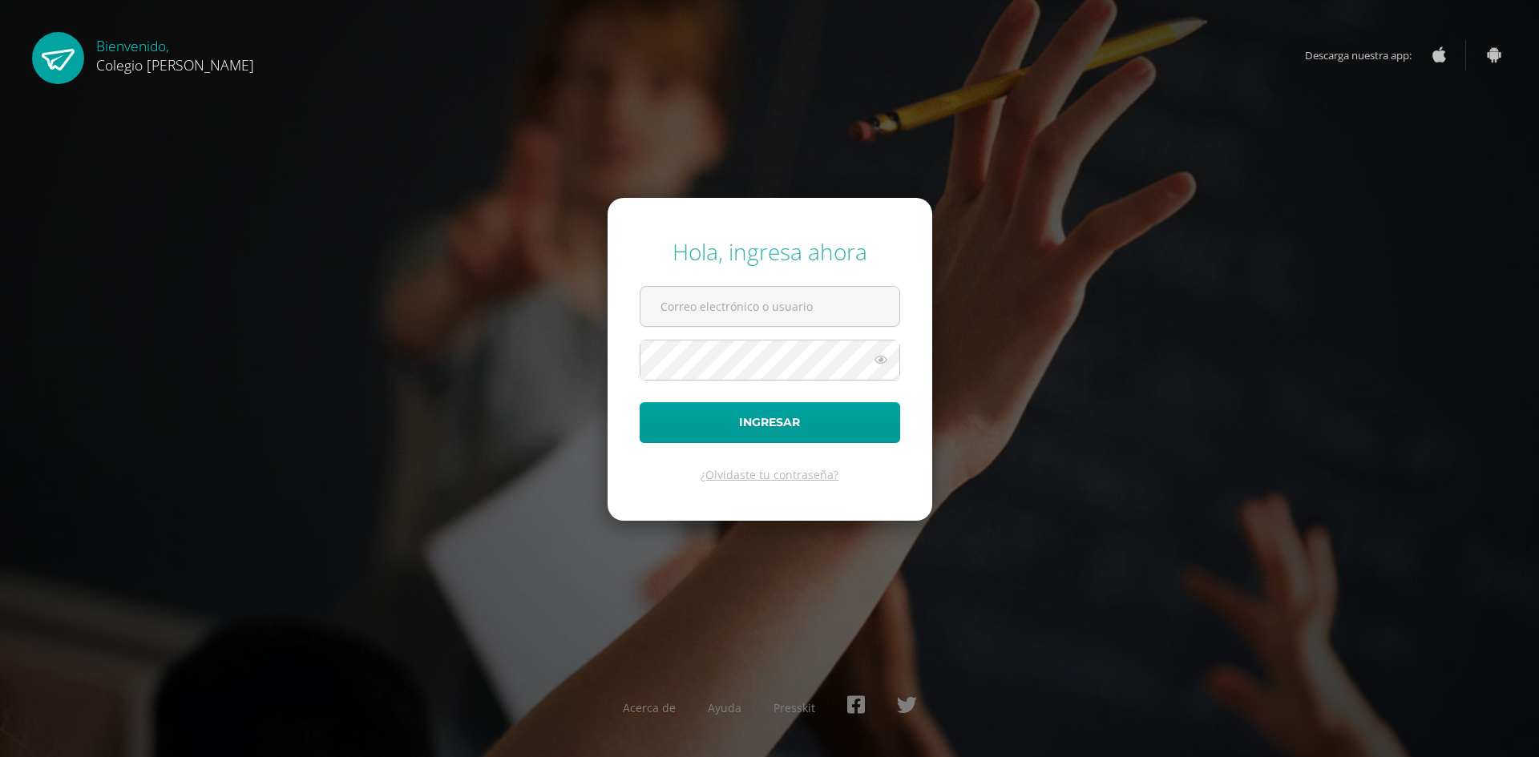 This screenshot has height=757, width=1539. I want to click on button: Ingresar, so click(769, 422).